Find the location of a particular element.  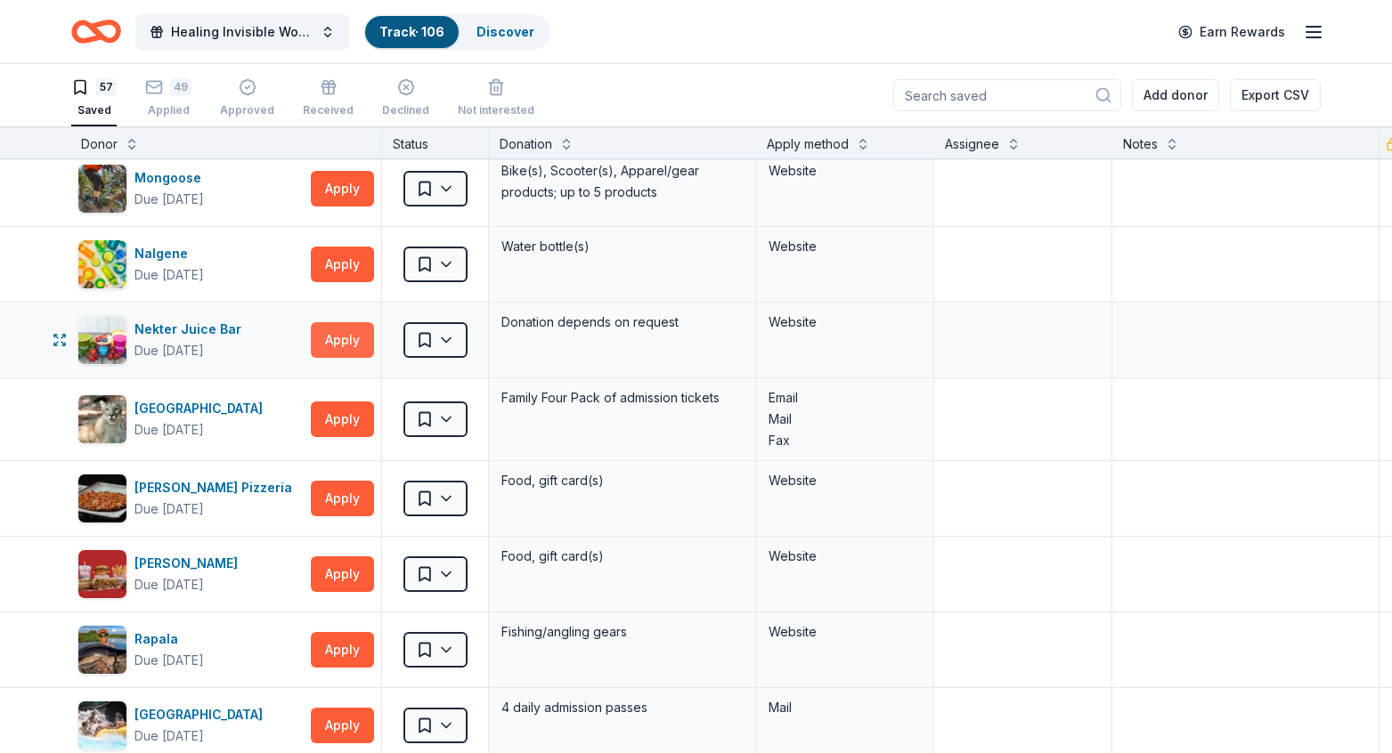

div: Not interested is located at coordinates (496, 101).